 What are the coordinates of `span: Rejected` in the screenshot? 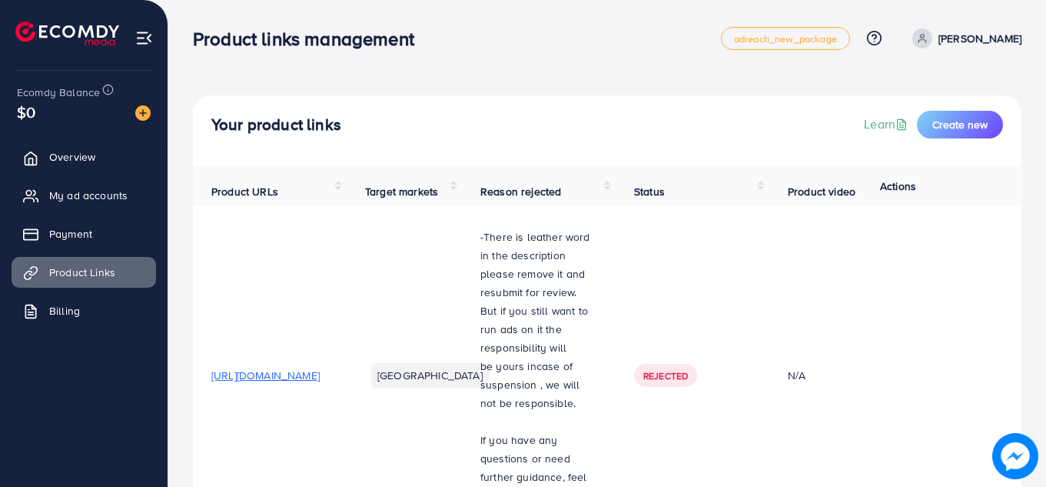 It's located at (666, 375).